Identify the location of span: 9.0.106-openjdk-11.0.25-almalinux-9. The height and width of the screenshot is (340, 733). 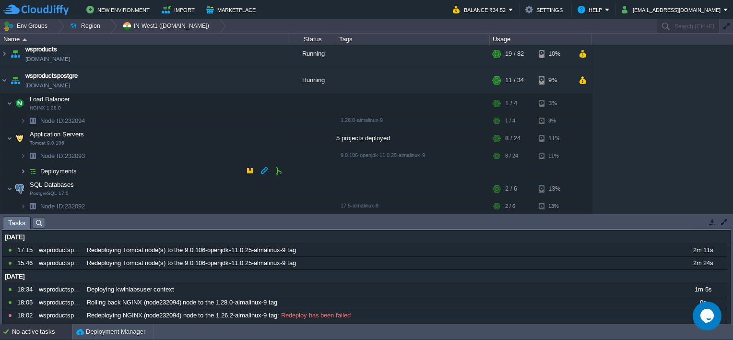
(383, 155).